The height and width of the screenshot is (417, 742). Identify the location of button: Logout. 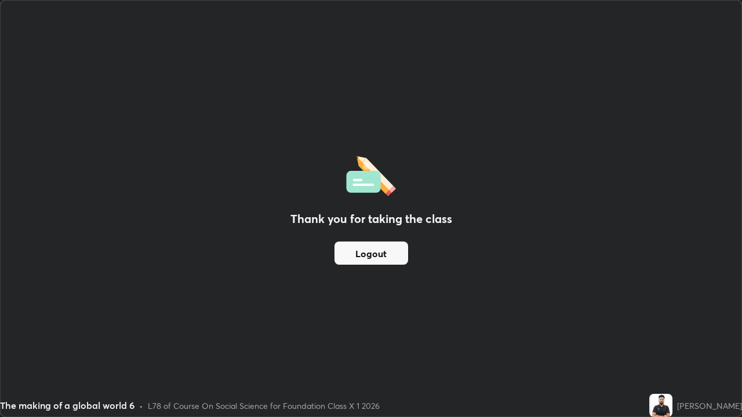
(371, 253).